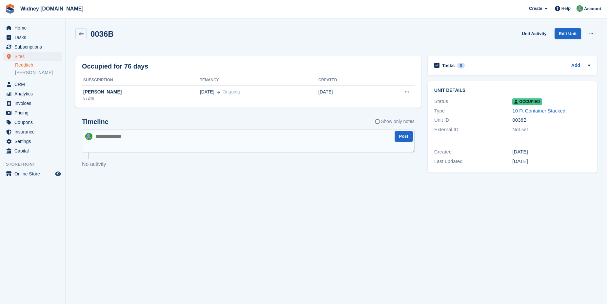 This screenshot has height=304, width=607. Describe the element at coordinates (38, 65) in the screenshot. I see `a: Redditch` at that location.